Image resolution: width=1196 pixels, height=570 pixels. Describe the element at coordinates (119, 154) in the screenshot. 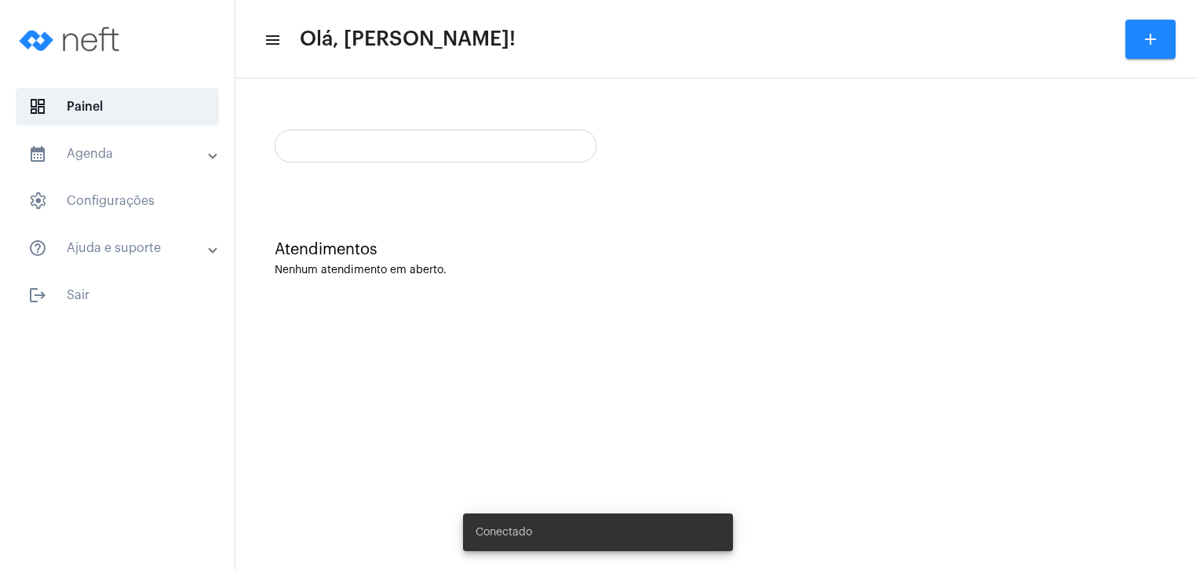

I see `mat-panel-title: Agenda` at that location.